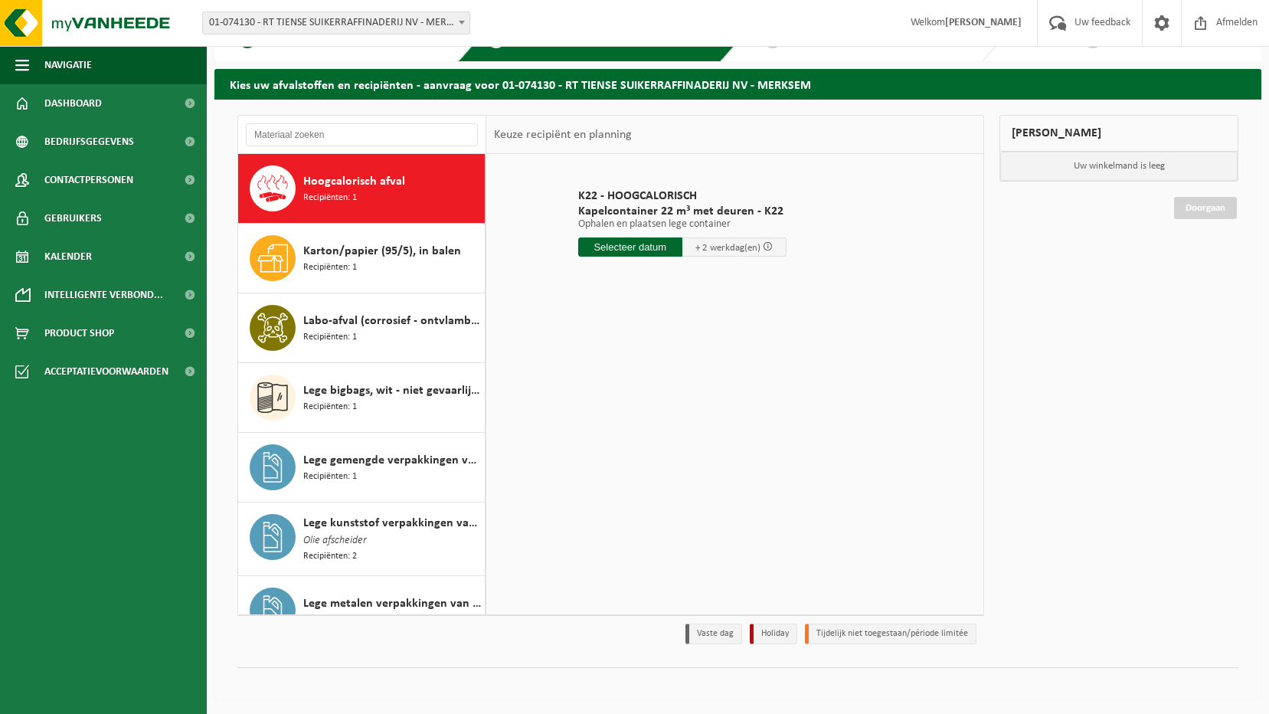  Describe the element at coordinates (392, 460) in the screenshot. I see `span: Lege gemengde verpakkingen van gevaarlijke stoffen` at that location.